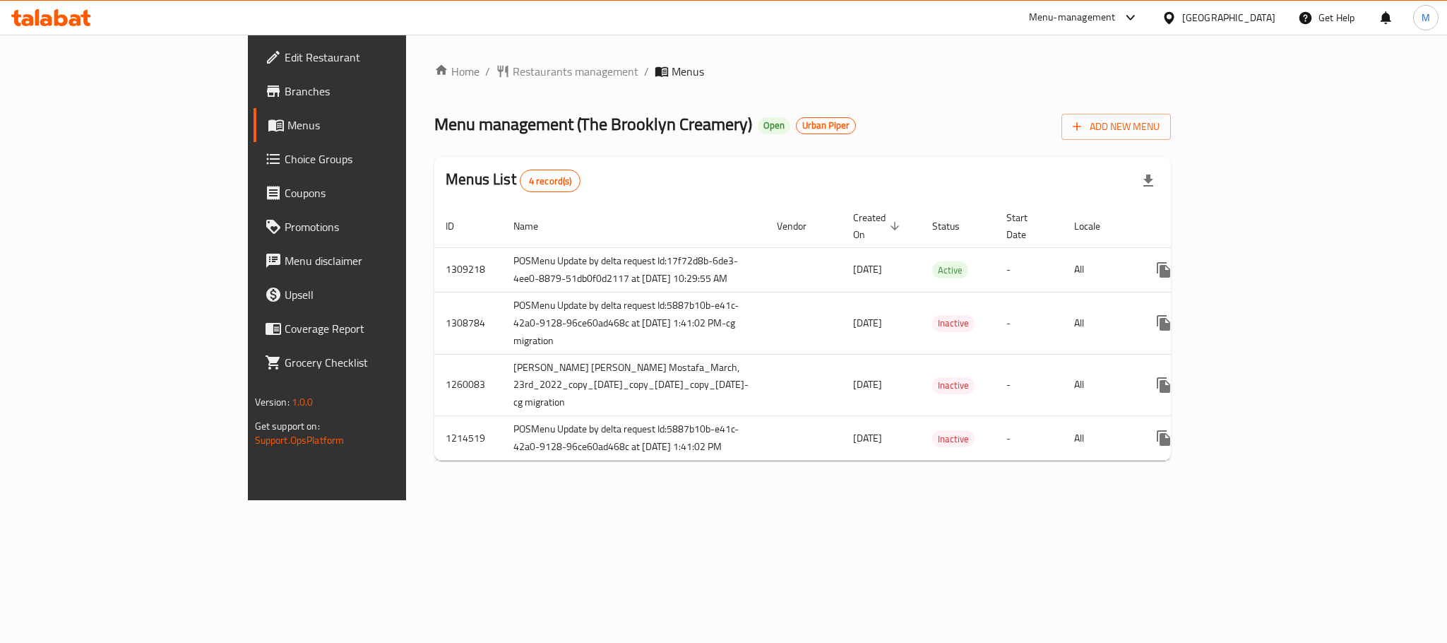 Image resolution: width=1447 pixels, height=643 pixels. I want to click on span: M, so click(1426, 18).